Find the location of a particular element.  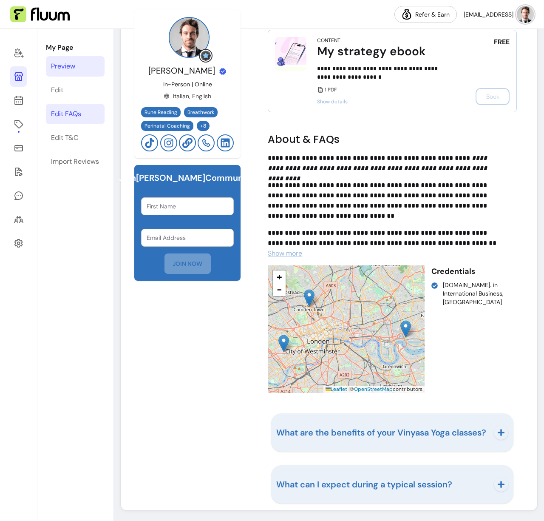

span: Breathwork is located at coordinates (201, 112).